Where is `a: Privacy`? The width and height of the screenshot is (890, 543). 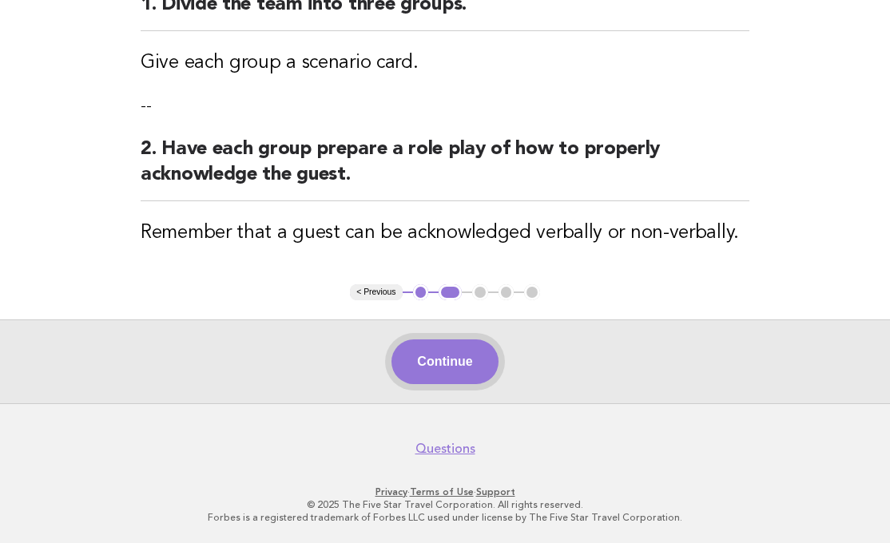
a: Privacy is located at coordinates (392, 492).